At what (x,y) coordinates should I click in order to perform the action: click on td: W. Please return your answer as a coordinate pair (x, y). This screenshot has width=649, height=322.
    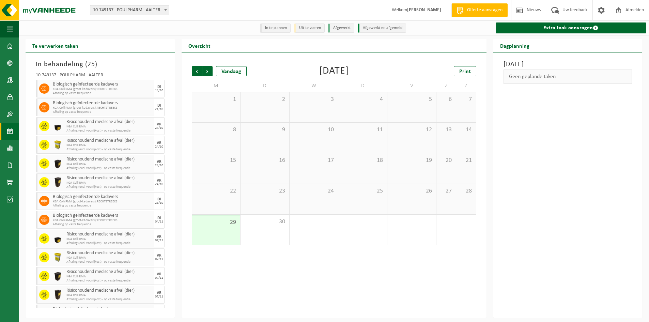
    Looking at the image, I should click on (314, 86).